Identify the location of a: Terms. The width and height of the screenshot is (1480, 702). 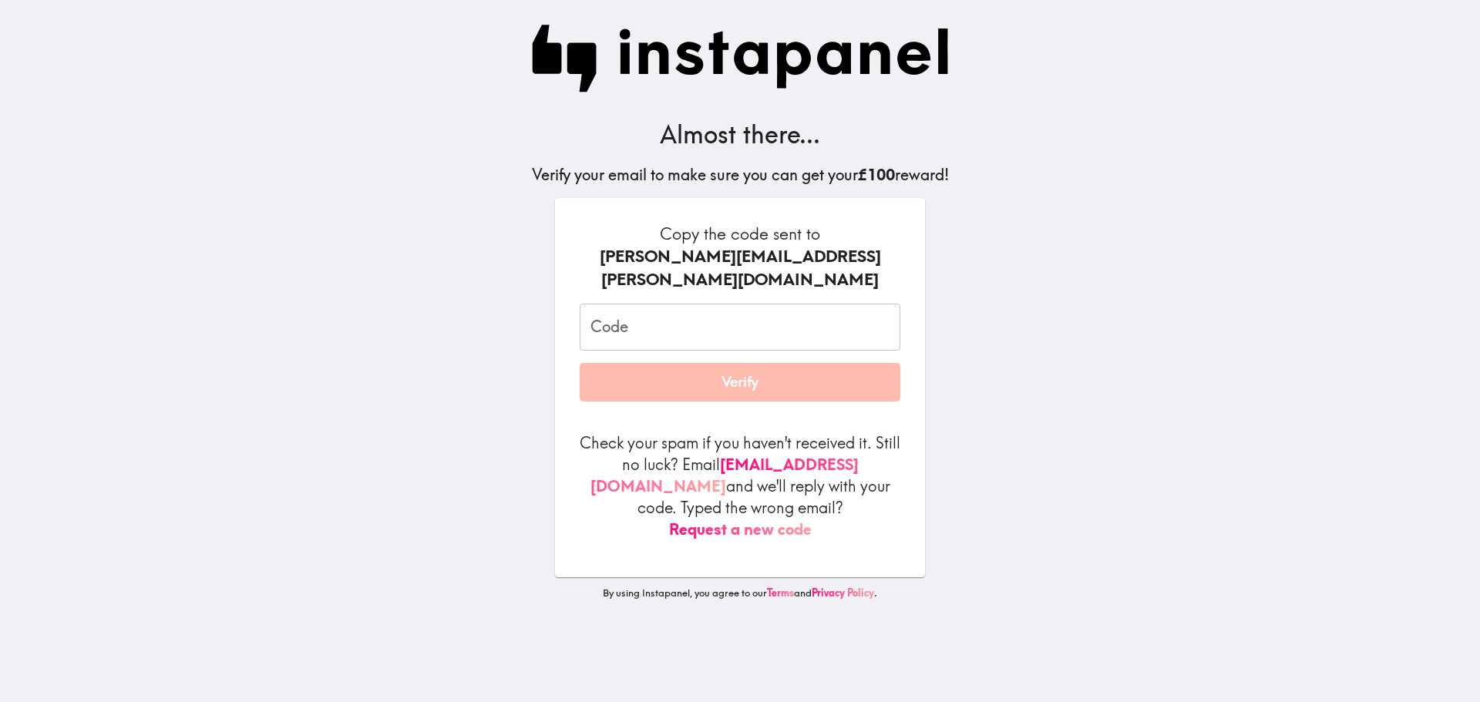
(780, 593).